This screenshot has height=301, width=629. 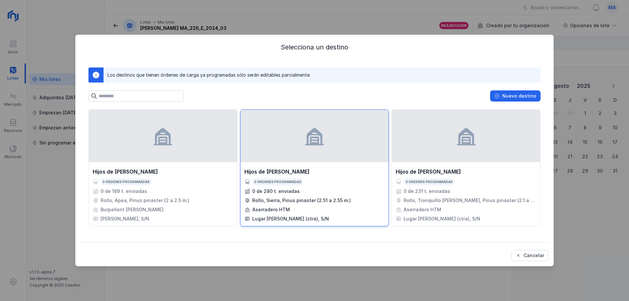 I want to click on button: Cancelar, so click(x=530, y=256).